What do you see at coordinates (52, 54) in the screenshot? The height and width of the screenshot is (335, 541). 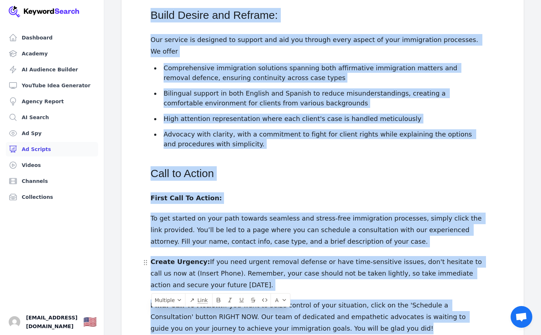 I see `a: Academy` at bounding box center [52, 54].